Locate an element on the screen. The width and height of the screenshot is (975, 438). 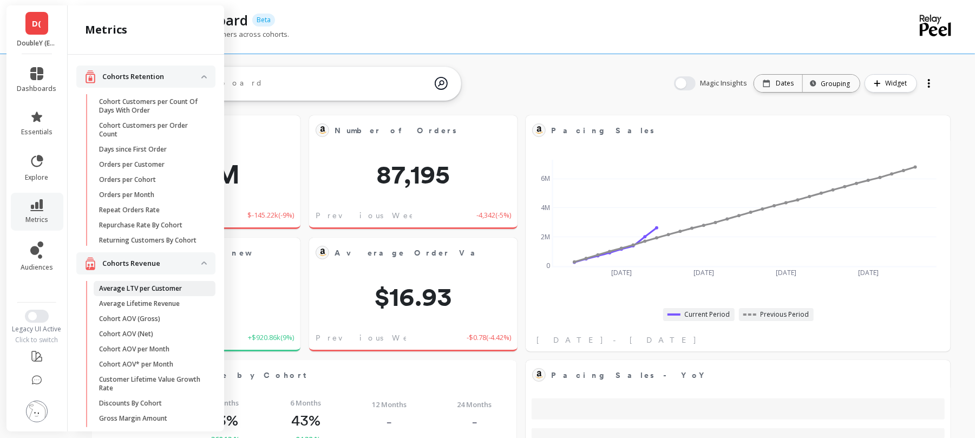
span: $16.93 is located at coordinates (413, 297).